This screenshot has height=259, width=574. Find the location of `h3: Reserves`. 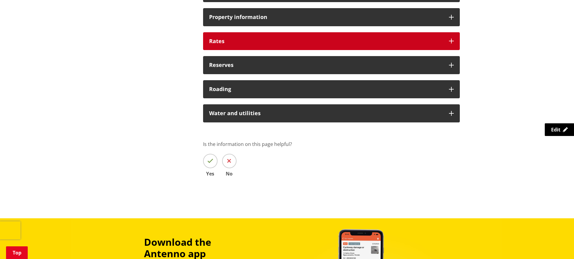

h3: Reserves is located at coordinates (326, 65).